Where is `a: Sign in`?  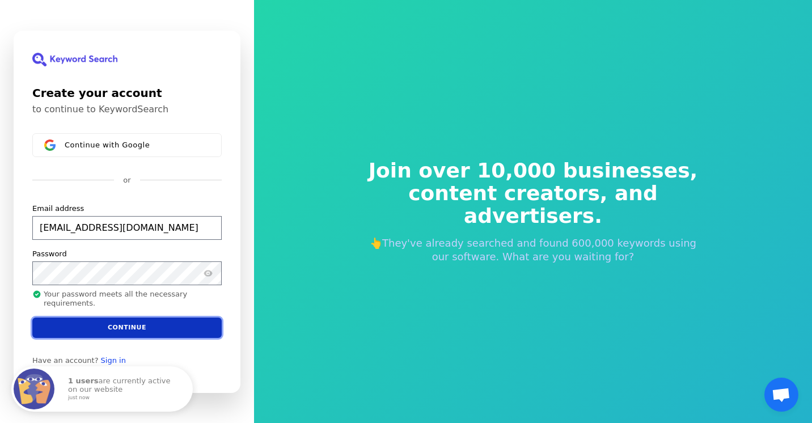 a: Sign in is located at coordinates (113, 360).